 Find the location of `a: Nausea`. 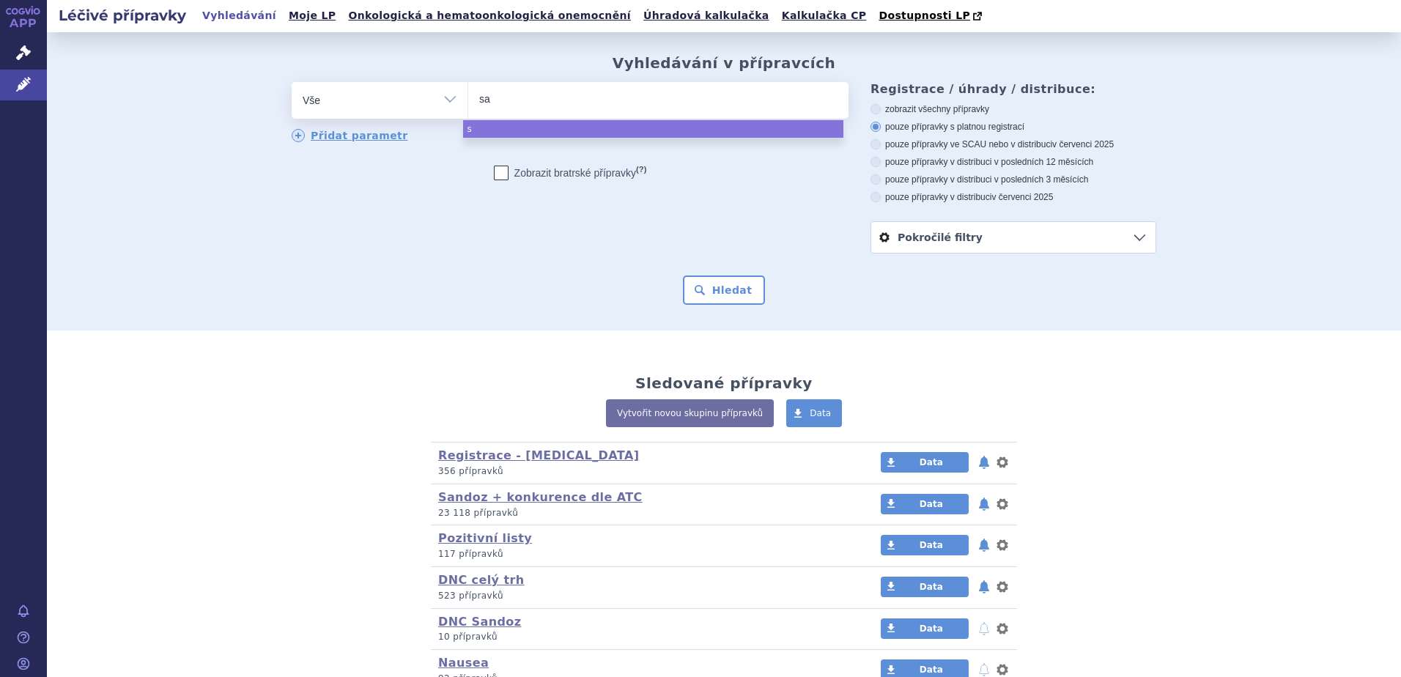

a: Nausea is located at coordinates (463, 662).